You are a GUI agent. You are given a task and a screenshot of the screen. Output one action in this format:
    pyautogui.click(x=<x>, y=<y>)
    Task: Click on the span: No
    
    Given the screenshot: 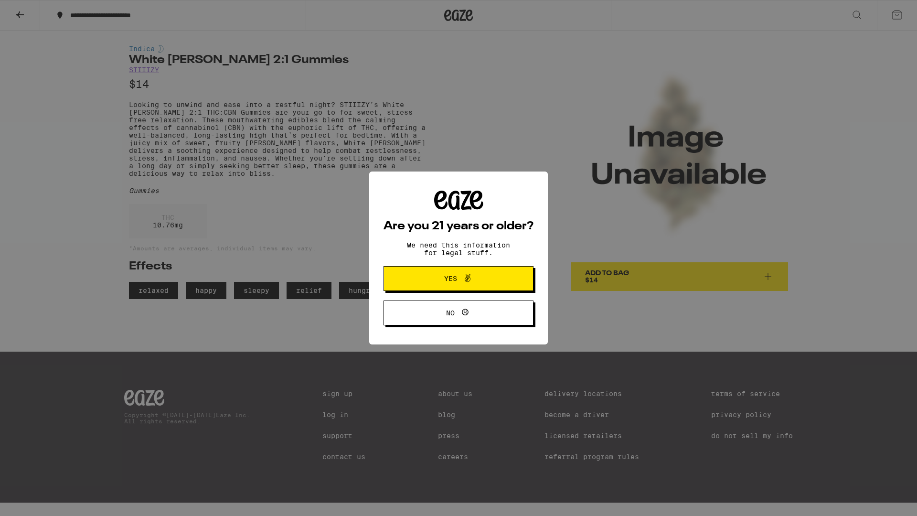 What is the action you would take?
    pyautogui.click(x=450, y=313)
    